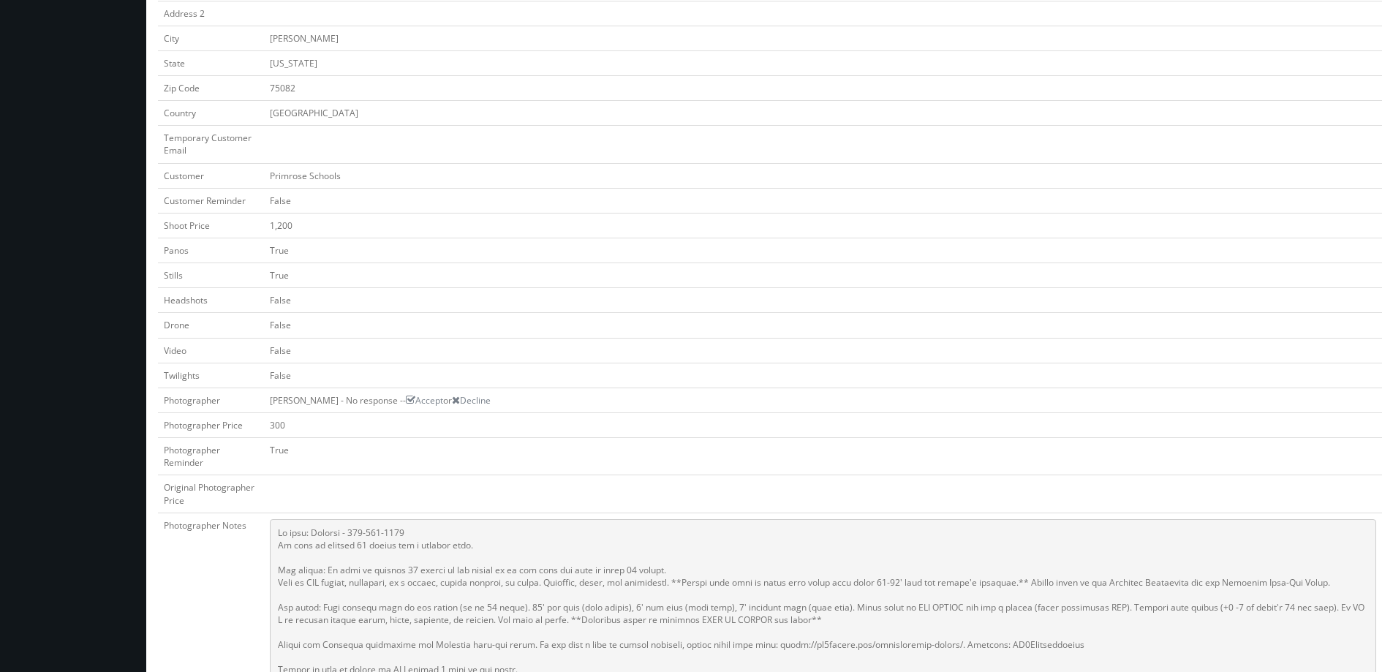 The image size is (1393, 672). What do you see at coordinates (211, 350) in the screenshot?
I see `td: Video` at bounding box center [211, 350].